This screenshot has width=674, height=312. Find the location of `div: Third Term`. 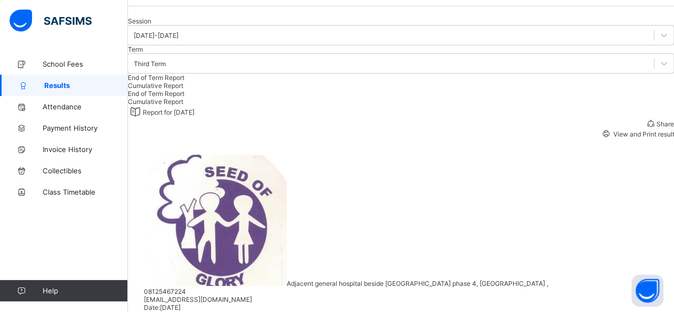

div: Third Term is located at coordinates (150, 63).